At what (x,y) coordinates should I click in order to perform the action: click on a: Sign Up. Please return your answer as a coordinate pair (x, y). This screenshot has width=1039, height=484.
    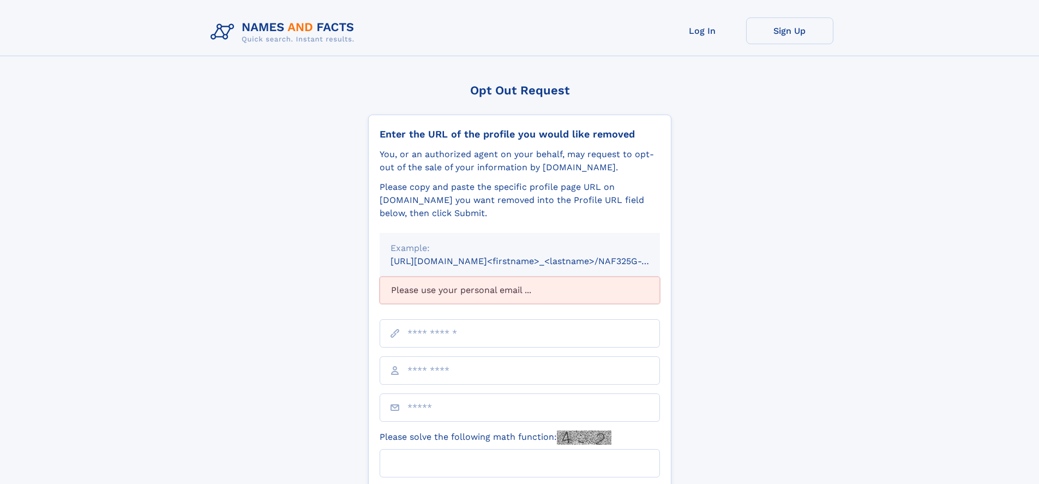
    Looking at the image, I should click on (789, 31).